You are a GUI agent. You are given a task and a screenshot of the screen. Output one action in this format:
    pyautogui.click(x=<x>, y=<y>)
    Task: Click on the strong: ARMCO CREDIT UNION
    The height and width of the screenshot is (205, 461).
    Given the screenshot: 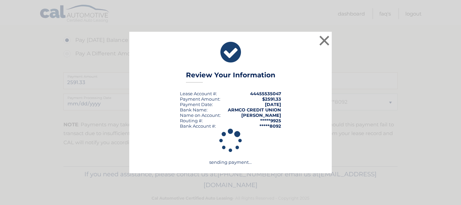 What is the action you would take?
    pyautogui.click(x=255, y=110)
    